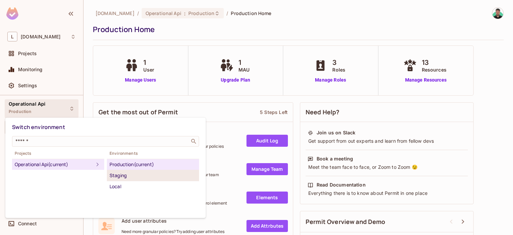 The image size is (513, 235). Describe the element at coordinates (153, 164) in the screenshot. I see `div: Production (current)` at that location.